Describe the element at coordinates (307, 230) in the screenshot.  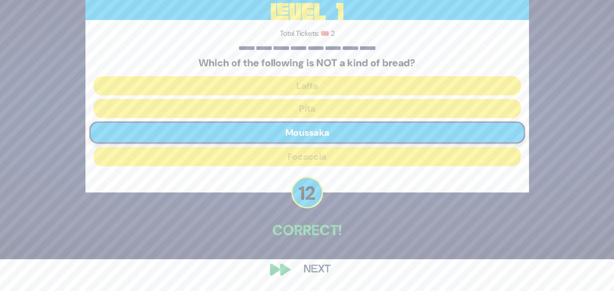
I see `p: Correct!` at that location.